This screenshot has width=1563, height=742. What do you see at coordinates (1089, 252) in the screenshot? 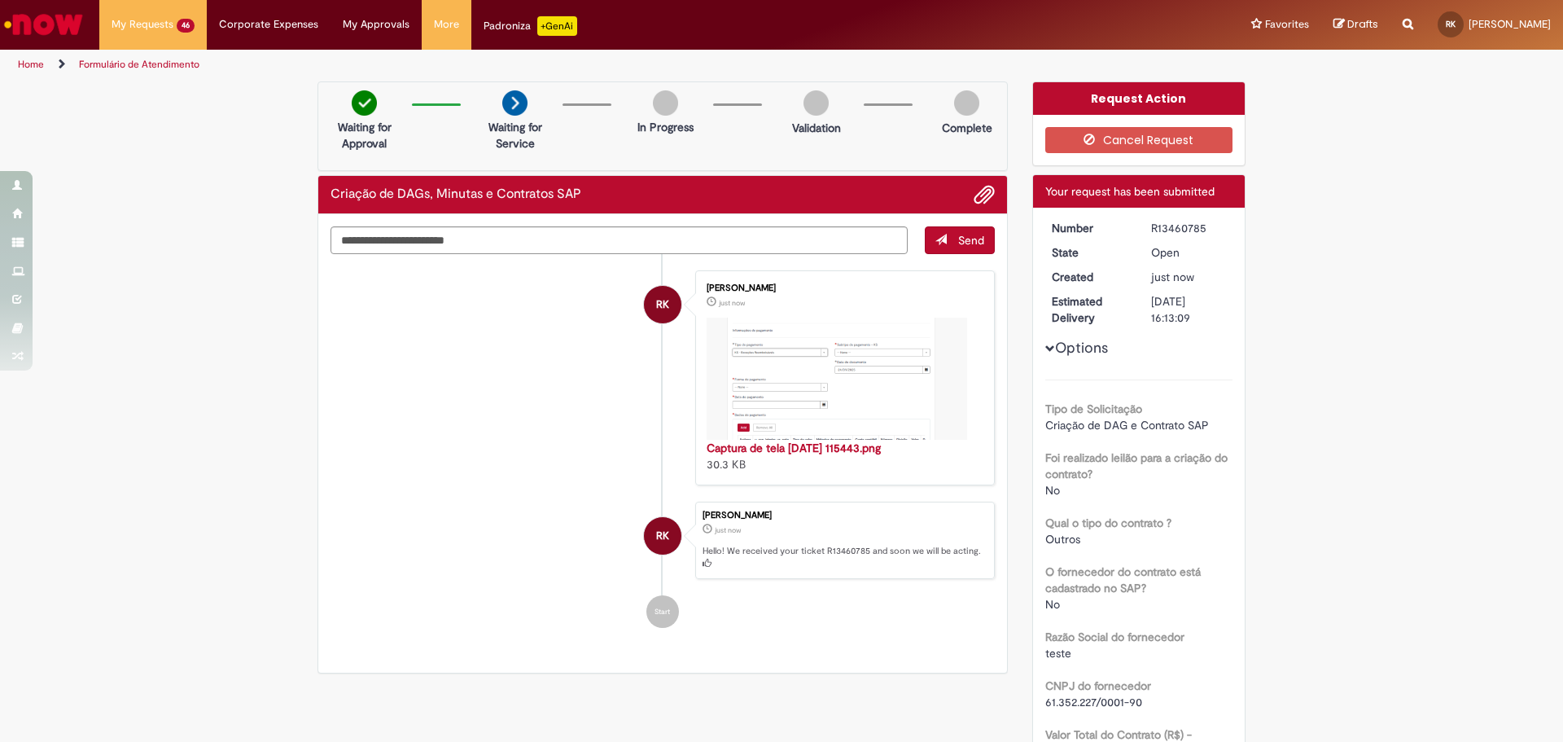
I see `dt: State` at bounding box center [1089, 252].